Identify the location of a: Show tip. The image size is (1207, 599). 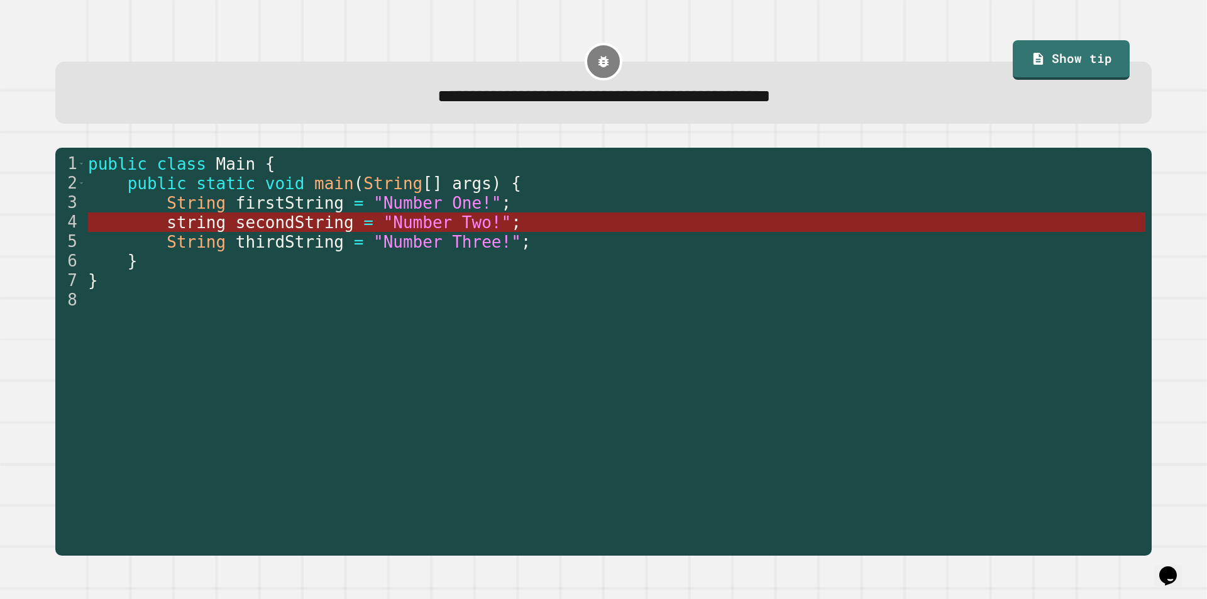
(1071, 60).